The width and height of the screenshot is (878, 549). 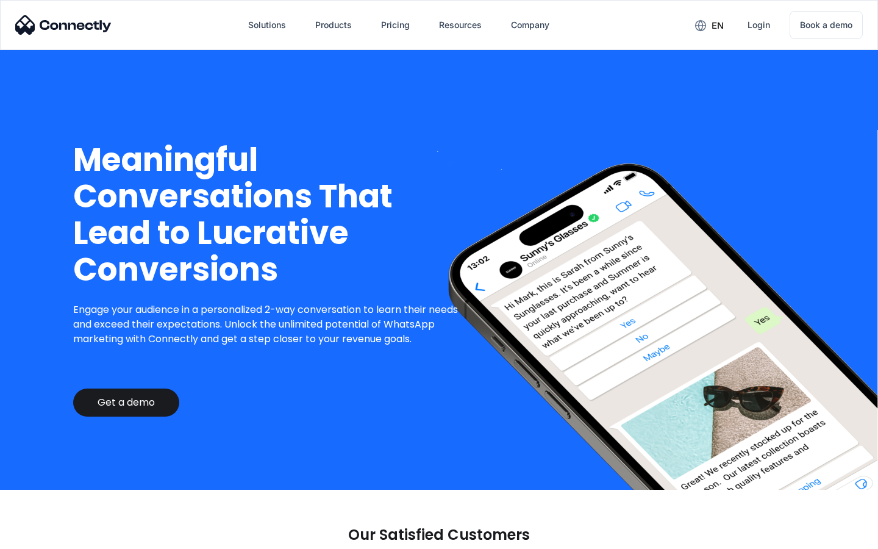 What do you see at coordinates (827, 25) in the screenshot?
I see `a: Book a demo` at bounding box center [827, 25].